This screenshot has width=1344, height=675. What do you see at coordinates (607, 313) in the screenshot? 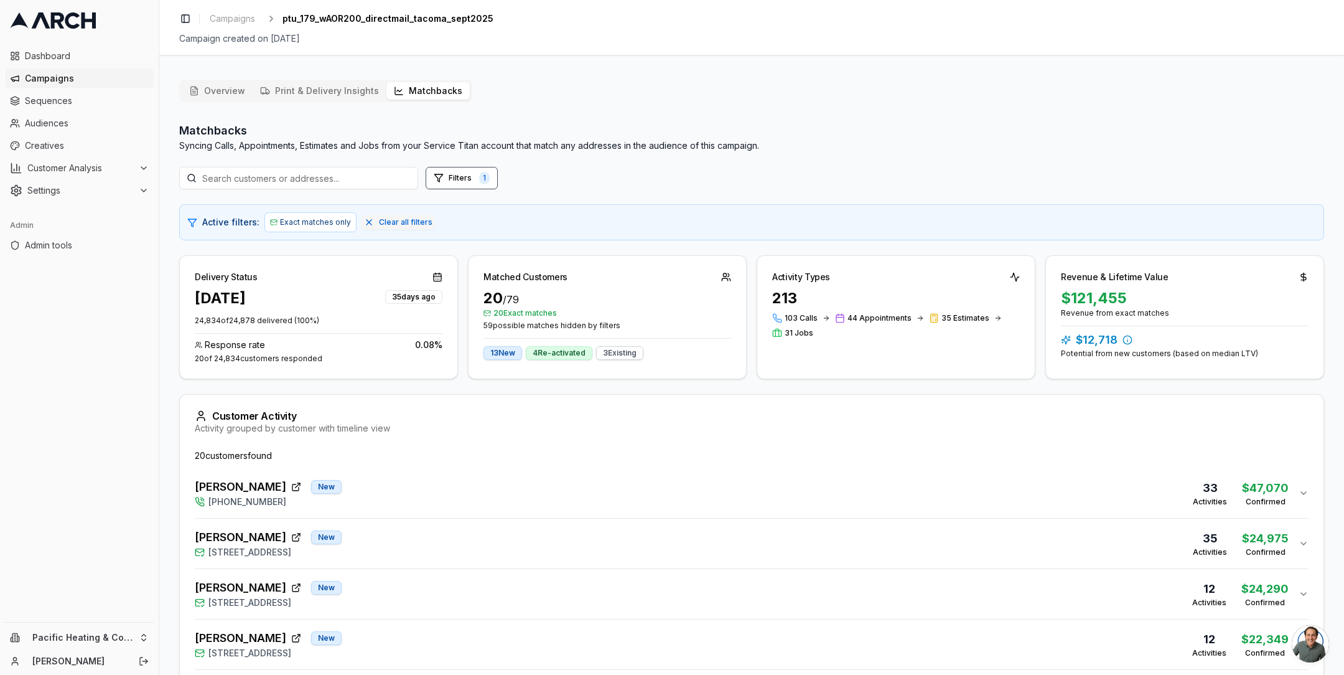
I see `span: 20 Exact matches` at bounding box center [607, 313].